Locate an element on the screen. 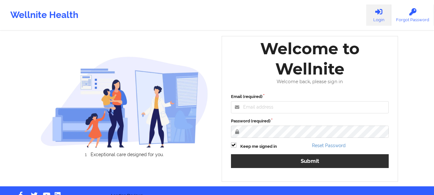 The width and height of the screenshot is (434, 195). div: Welcome back, please sign in is located at coordinates (310, 82).